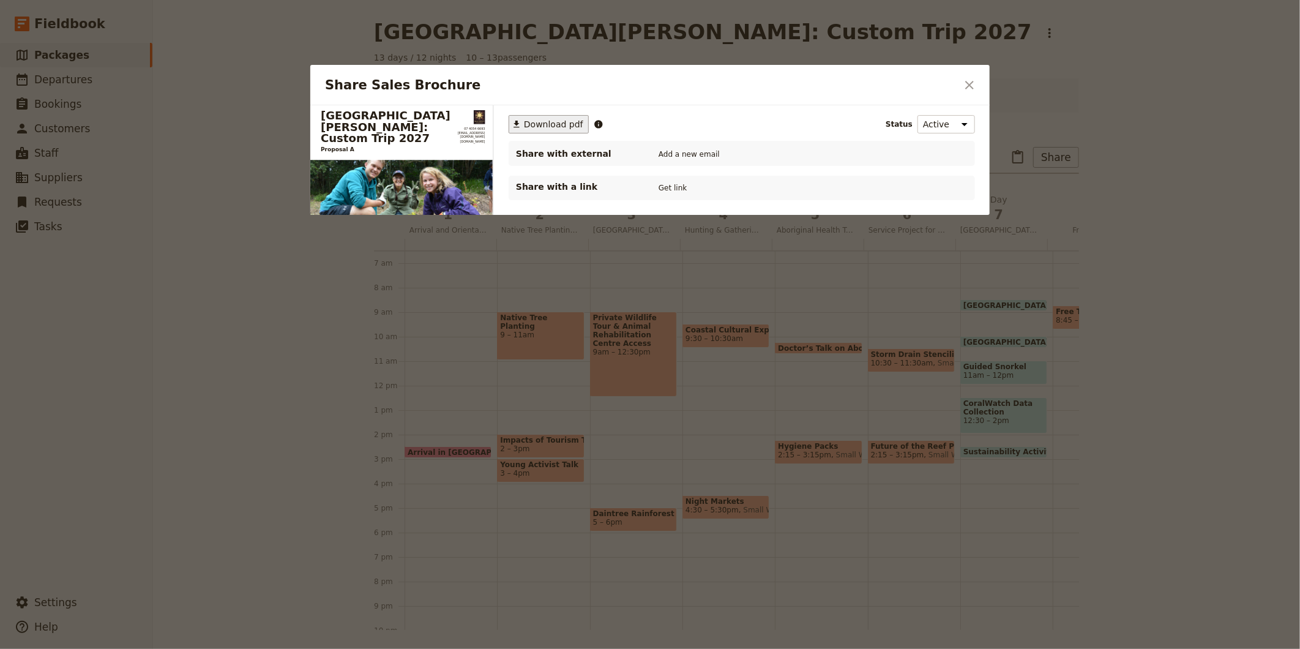 The image size is (1300, 649). Describe the element at coordinates (673, 188) in the screenshot. I see `button: Get link` at that location.